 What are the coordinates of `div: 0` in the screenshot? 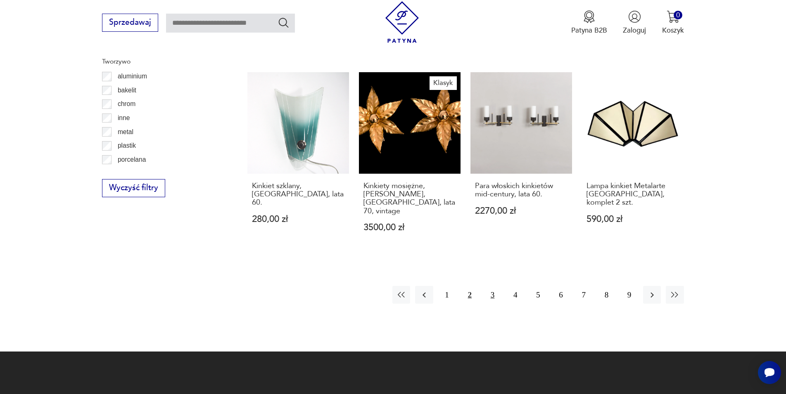 It's located at (678, 15).